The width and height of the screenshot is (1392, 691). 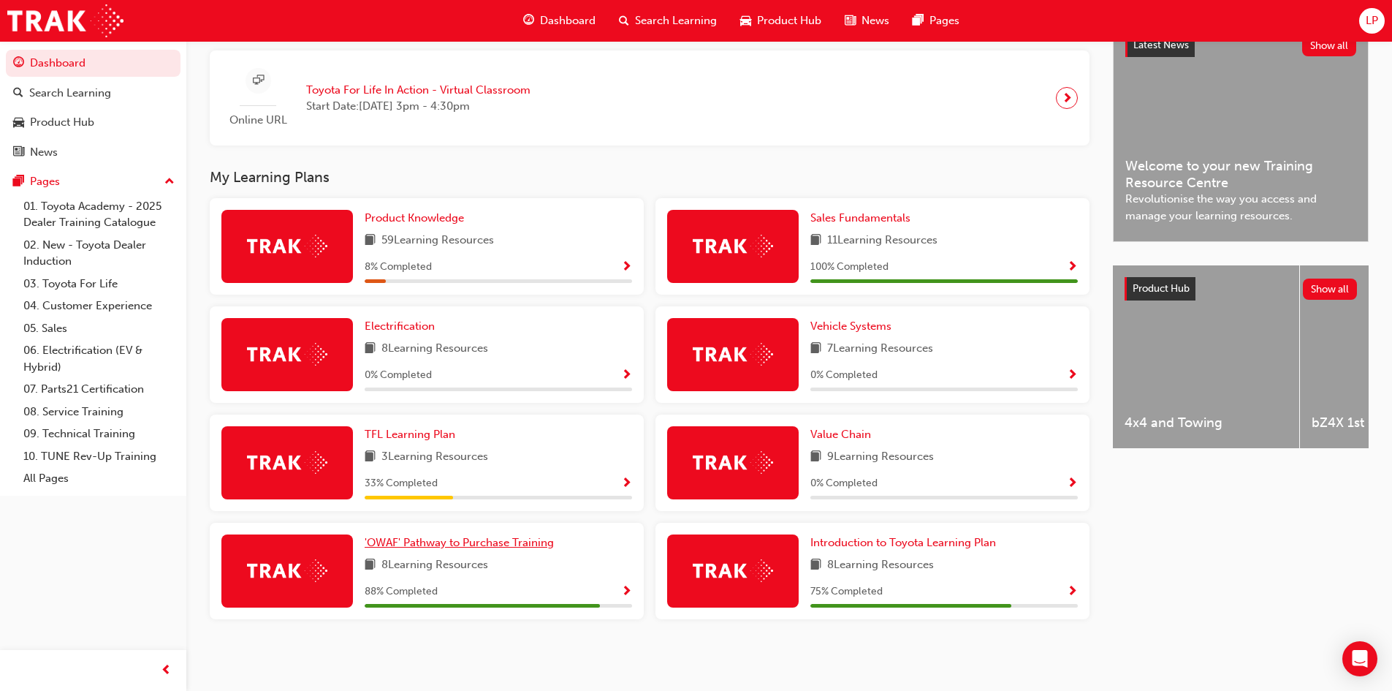 What do you see at coordinates (462, 542) in the screenshot?
I see `a: 'OWAF' Pathway to Purchase Training` at bounding box center [462, 542].